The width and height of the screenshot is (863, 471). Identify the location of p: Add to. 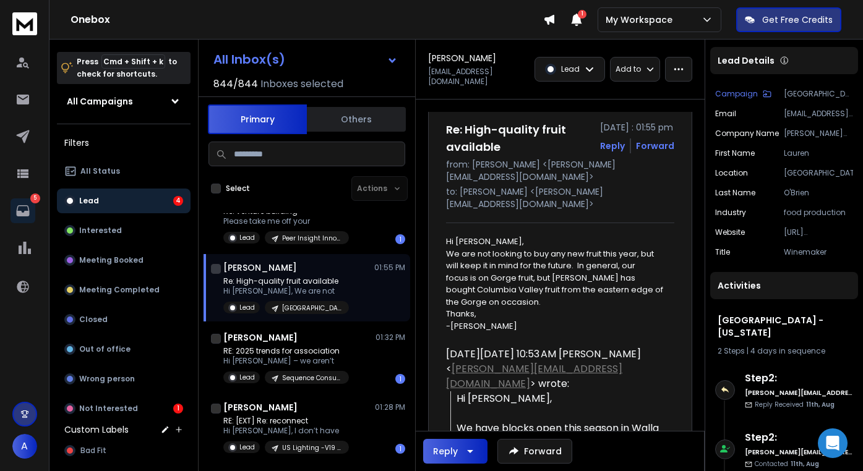
(628, 69).